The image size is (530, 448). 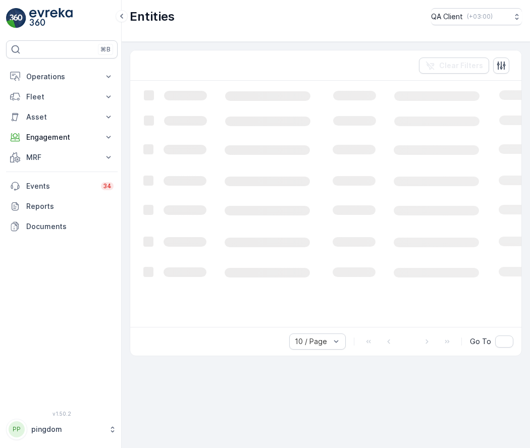 What do you see at coordinates (476, 17) in the screenshot?
I see `button: QA Client(+03:00)` at bounding box center [476, 17].